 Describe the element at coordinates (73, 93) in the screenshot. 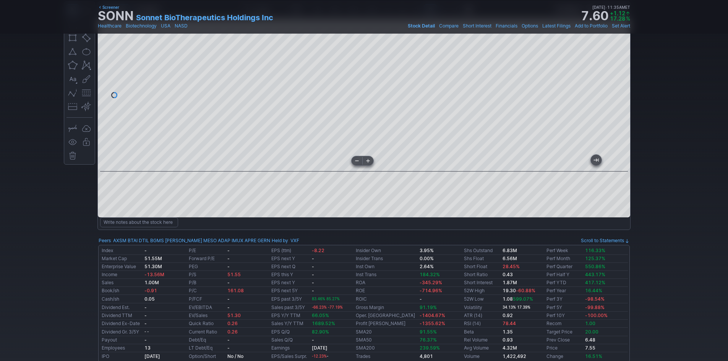

I see `button: Elliott waves` at that location.